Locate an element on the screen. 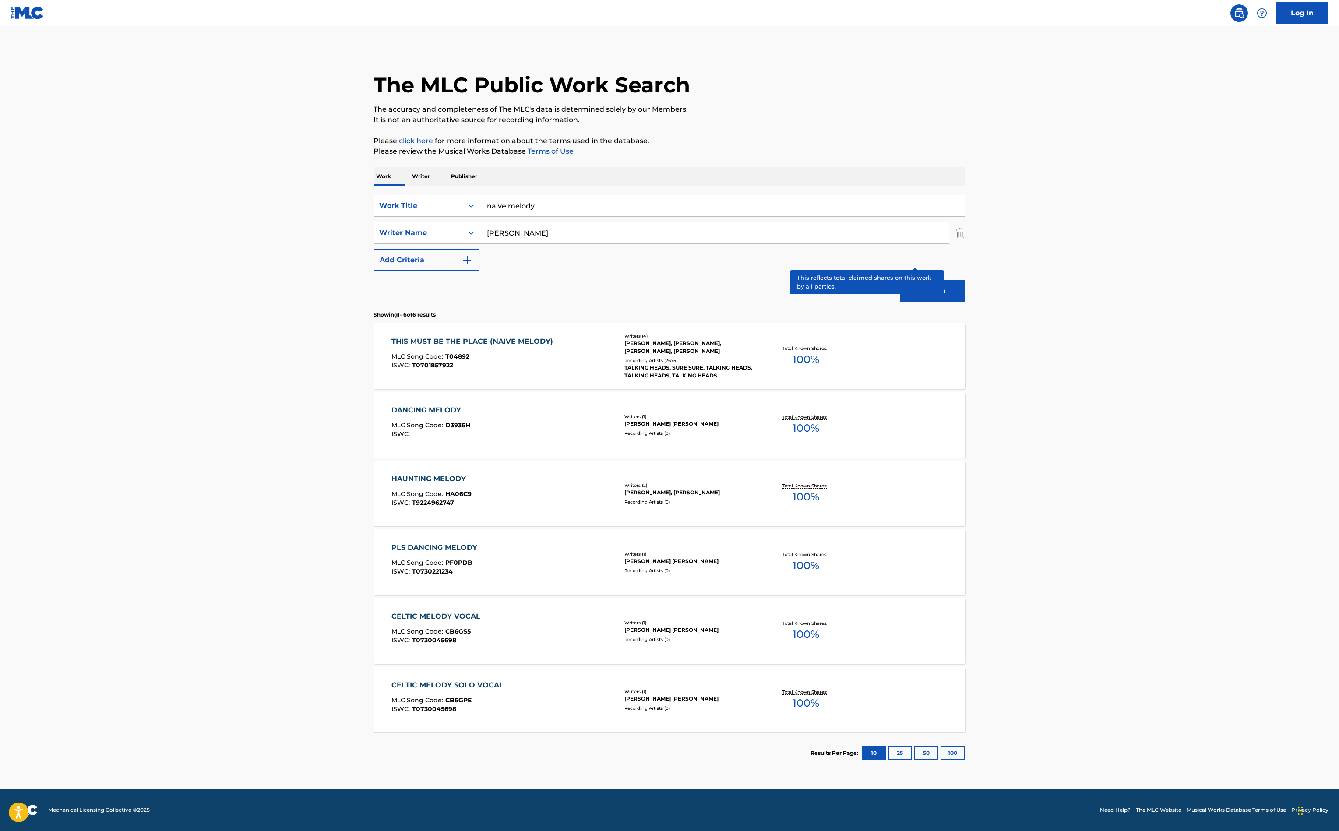  span: D3936H is located at coordinates (458, 425).